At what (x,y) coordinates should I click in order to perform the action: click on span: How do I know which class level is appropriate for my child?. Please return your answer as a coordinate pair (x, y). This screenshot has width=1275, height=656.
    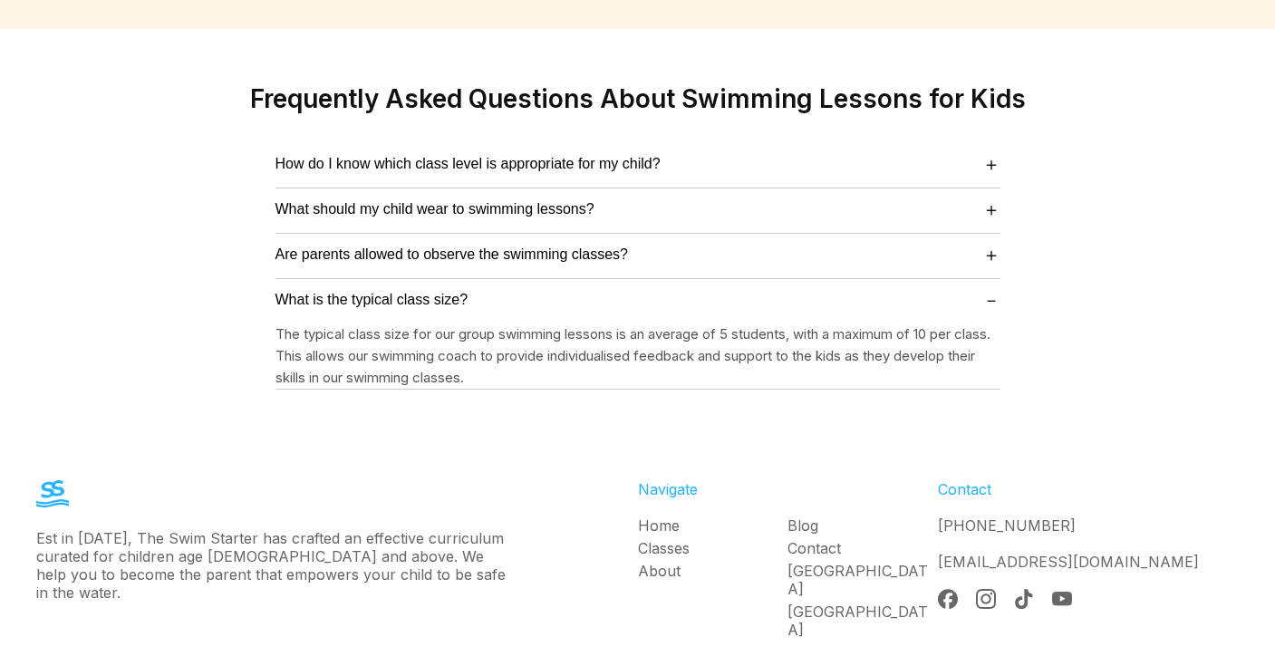
    Looking at the image, I should click on (468, 164).